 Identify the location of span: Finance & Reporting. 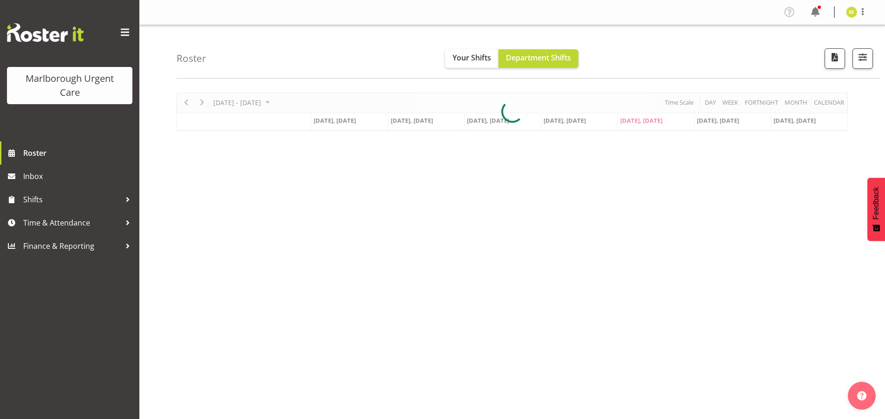
(72, 246).